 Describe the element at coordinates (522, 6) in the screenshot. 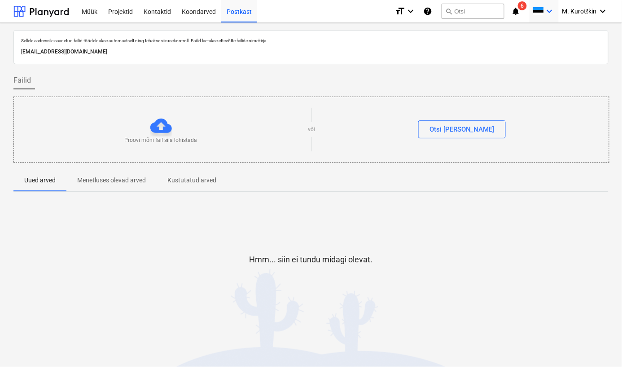

I see `span: 6` at that location.